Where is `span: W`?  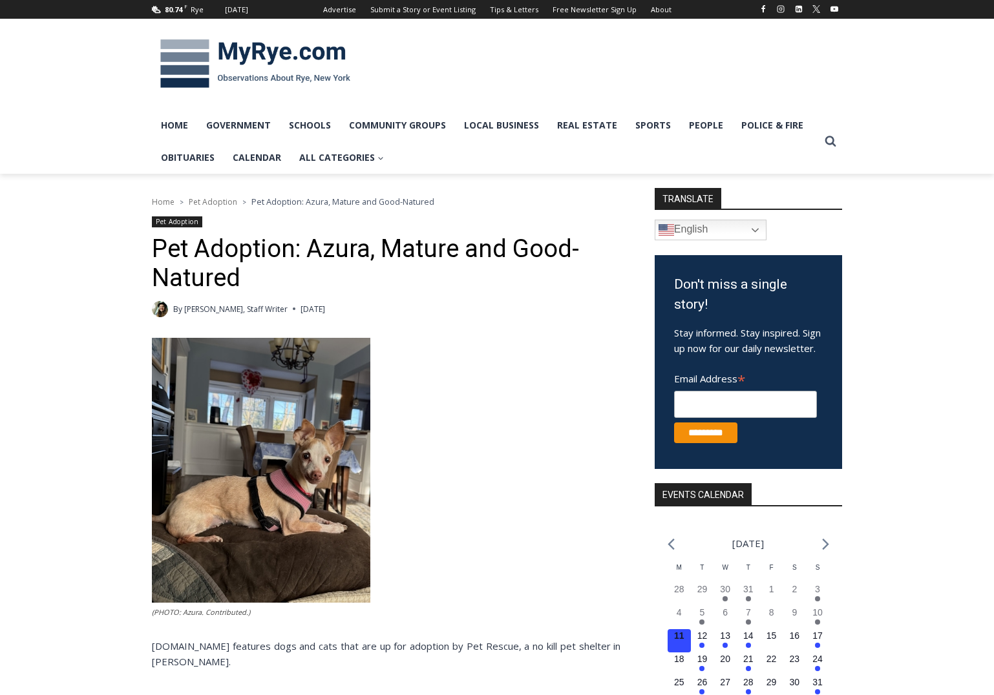
span: W is located at coordinates (725, 568).